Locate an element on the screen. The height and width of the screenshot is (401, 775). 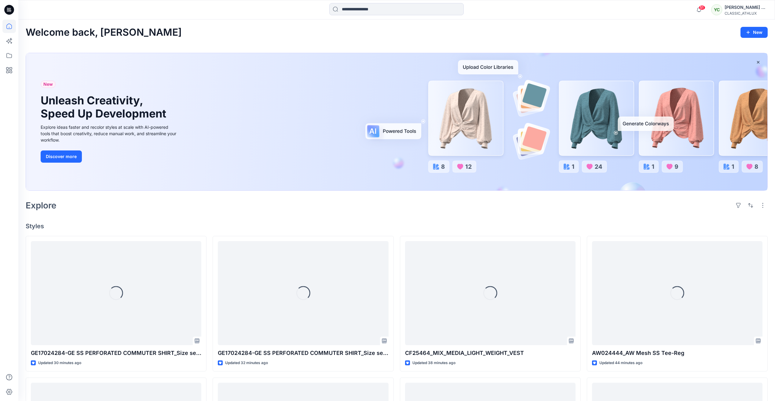
div: CLASSIC_ATHLUX is located at coordinates (746, 13).